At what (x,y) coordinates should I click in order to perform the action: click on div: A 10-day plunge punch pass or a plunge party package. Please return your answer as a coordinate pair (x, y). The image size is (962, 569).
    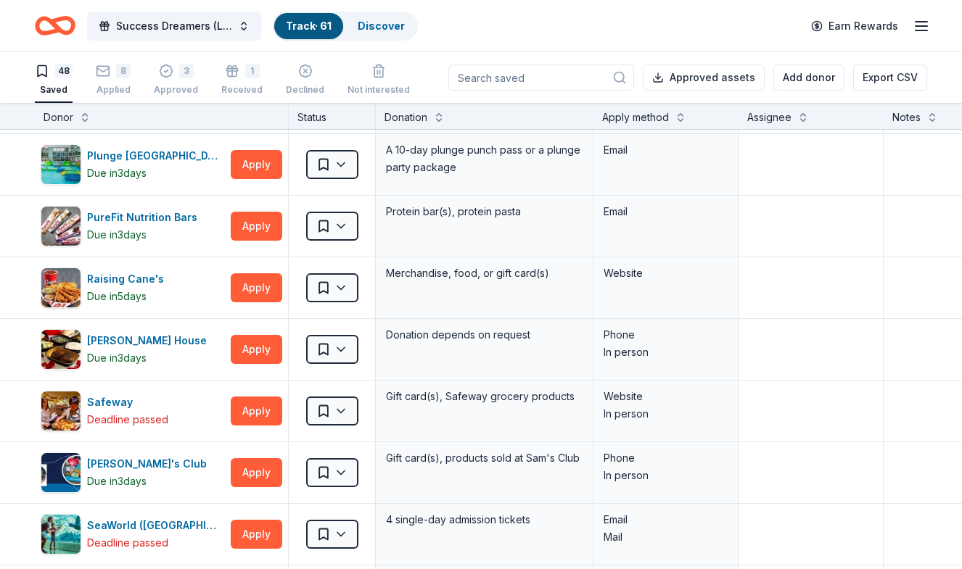
    Looking at the image, I should click on (484, 159).